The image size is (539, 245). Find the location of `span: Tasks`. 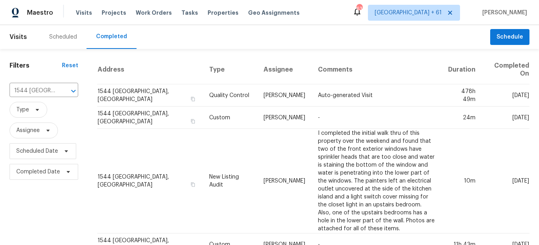

span: Tasks is located at coordinates (190, 13).